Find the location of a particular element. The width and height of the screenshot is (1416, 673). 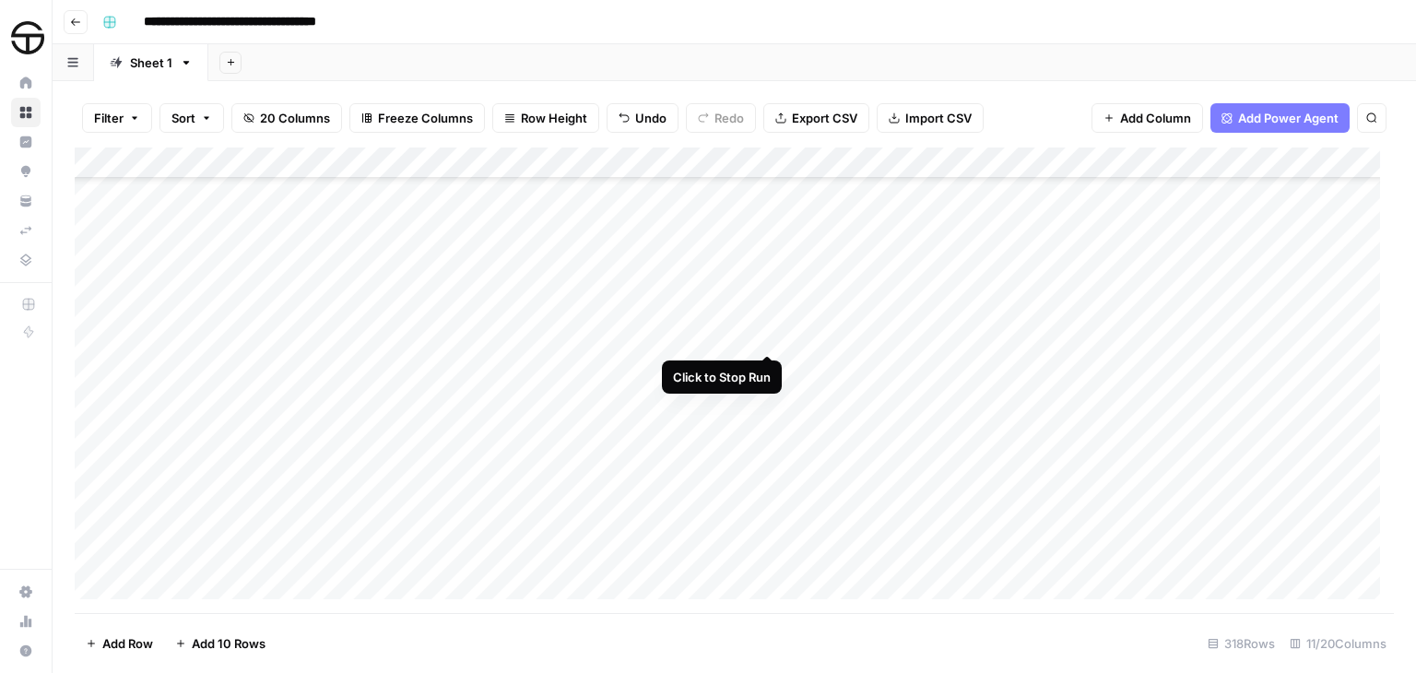

span: Row Height is located at coordinates (554, 118).